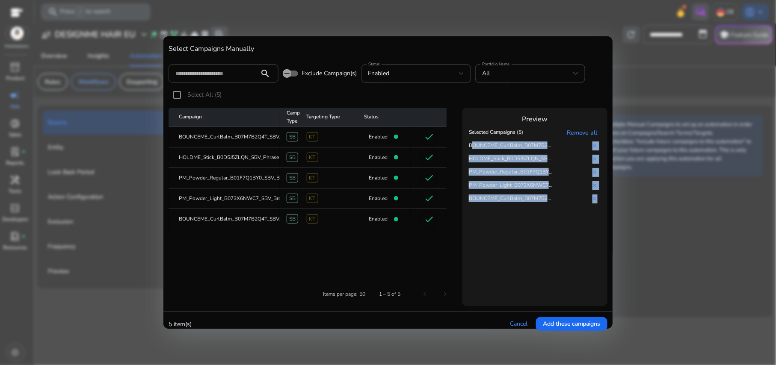  Describe the element at coordinates (518, 324) in the screenshot. I see `a: Cancel` at that location.